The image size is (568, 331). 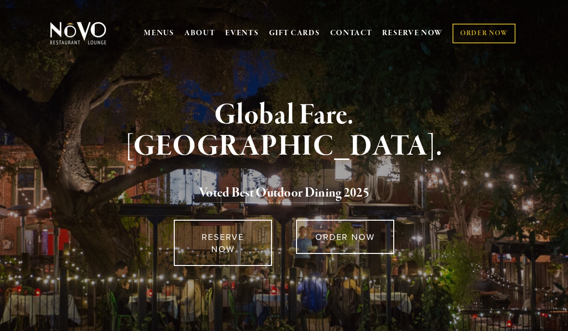 I want to click on a: EVENTS, so click(x=242, y=33).